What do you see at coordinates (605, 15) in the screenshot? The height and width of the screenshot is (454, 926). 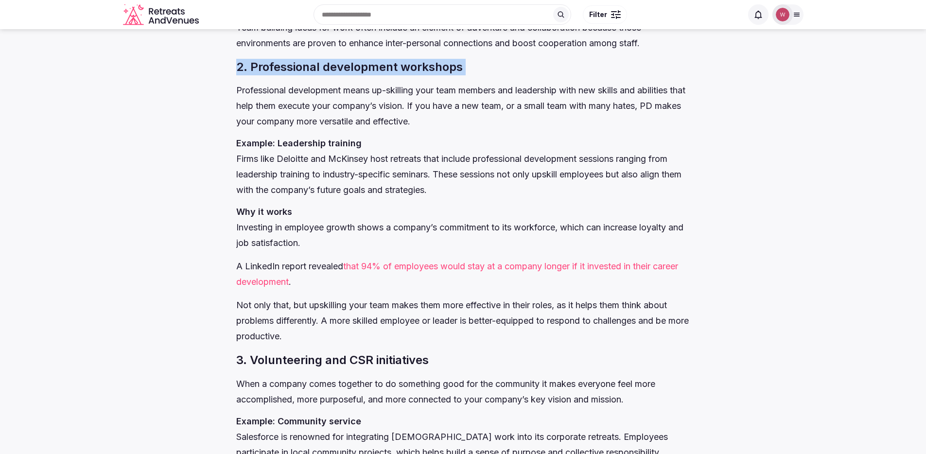 I see `button: Filter` at bounding box center [605, 15].